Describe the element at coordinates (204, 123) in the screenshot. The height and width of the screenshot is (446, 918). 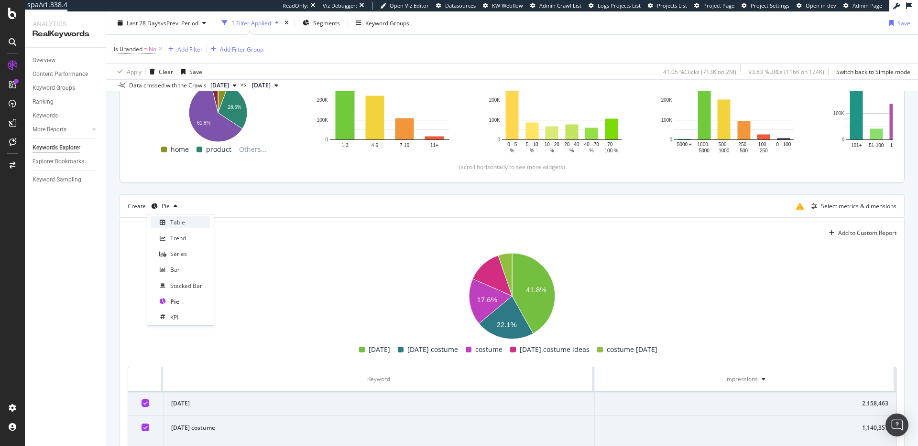
I see `text: 61.8%` at that location.